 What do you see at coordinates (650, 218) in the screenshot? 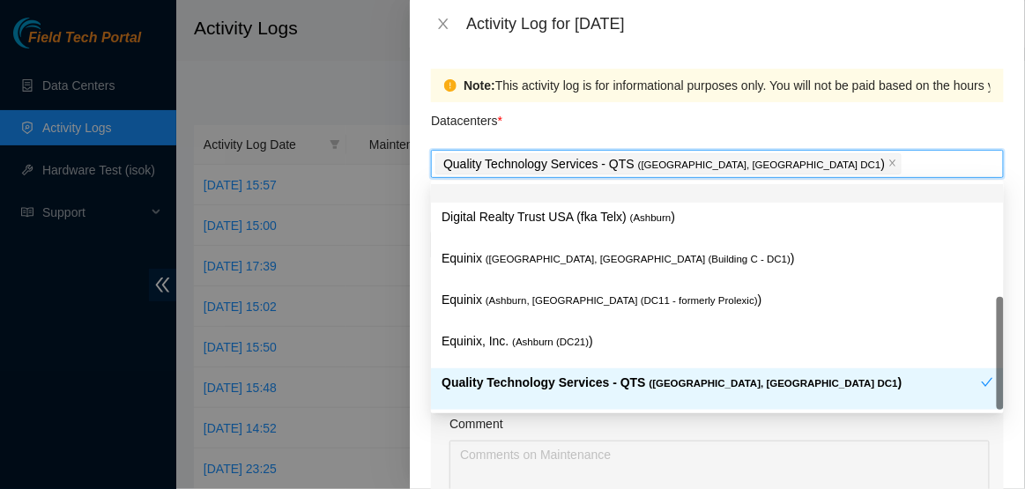
I see `span: ( Ashburn` at bounding box center [650, 218].